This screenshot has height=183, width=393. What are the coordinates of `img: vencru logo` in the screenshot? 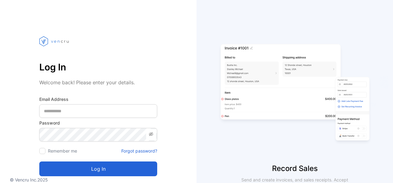 It's located at (55, 41).